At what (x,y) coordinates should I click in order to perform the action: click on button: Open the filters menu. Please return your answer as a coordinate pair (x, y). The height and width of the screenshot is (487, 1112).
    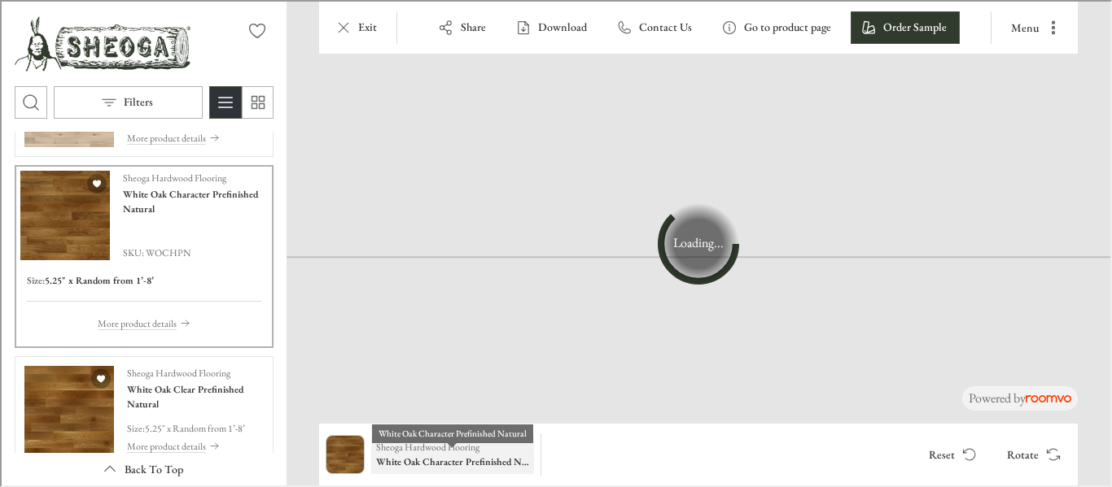
    Looking at the image, I should click on (126, 101).